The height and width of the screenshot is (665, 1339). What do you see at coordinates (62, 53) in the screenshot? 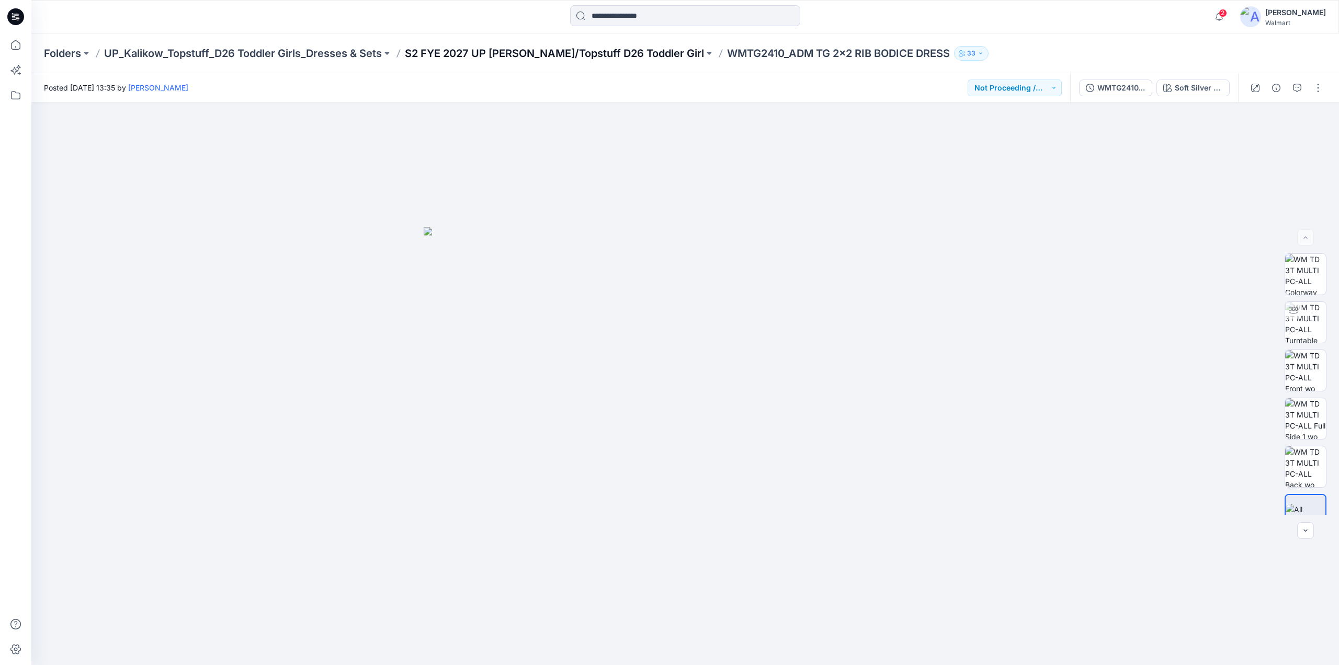
I see `a: Folders` at bounding box center [62, 53].